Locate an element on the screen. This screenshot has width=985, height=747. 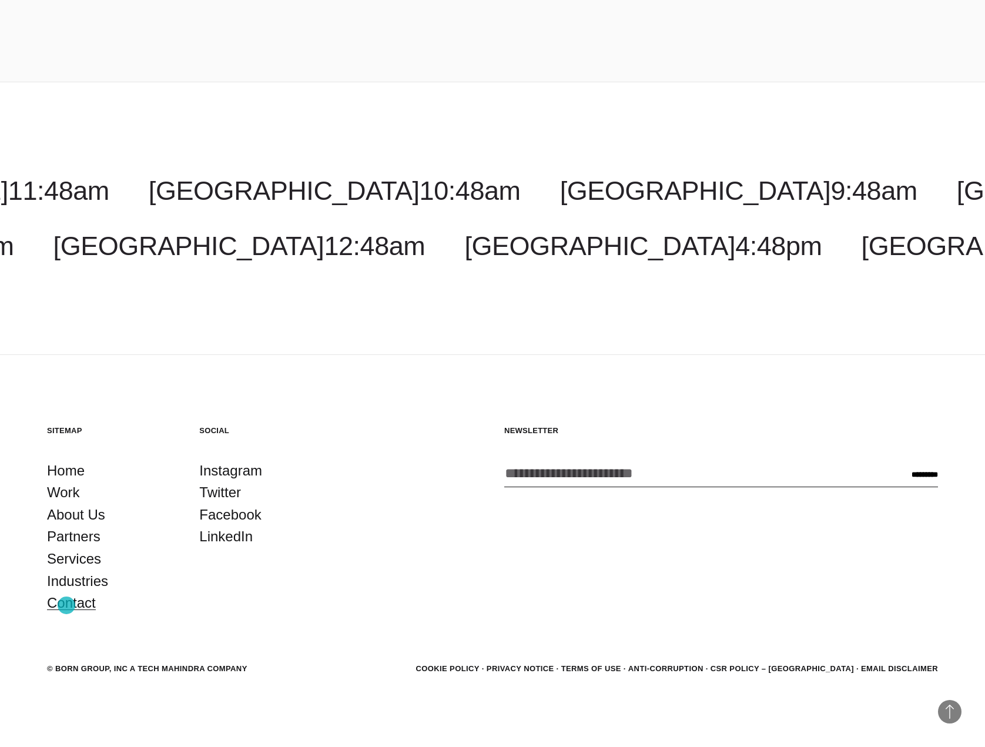
span: 4:48pm is located at coordinates (778, 246).